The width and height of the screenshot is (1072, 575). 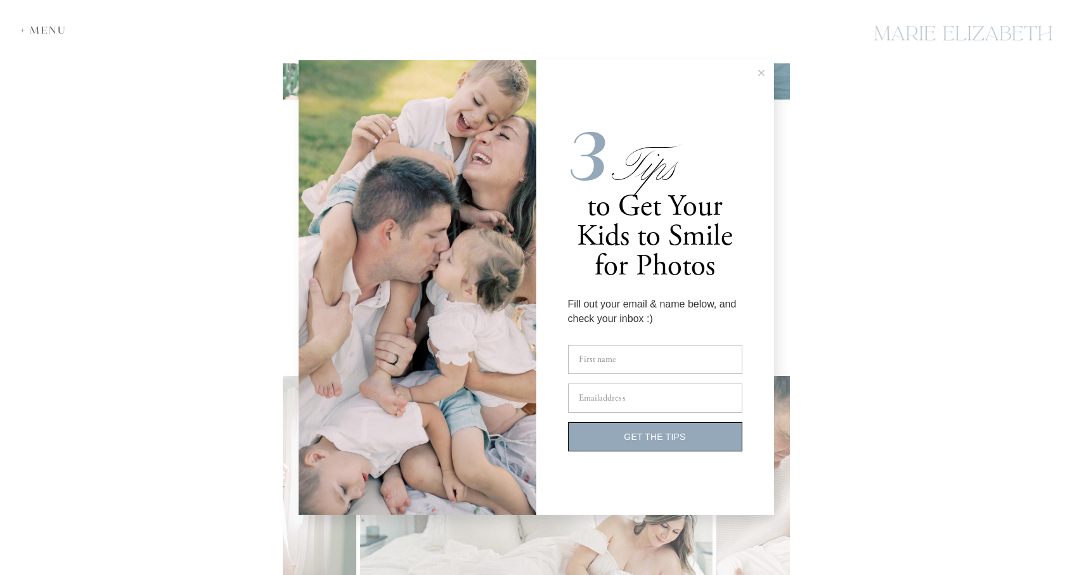 What do you see at coordinates (654, 437) in the screenshot?
I see `span: GET THE TIPS` at bounding box center [654, 437].